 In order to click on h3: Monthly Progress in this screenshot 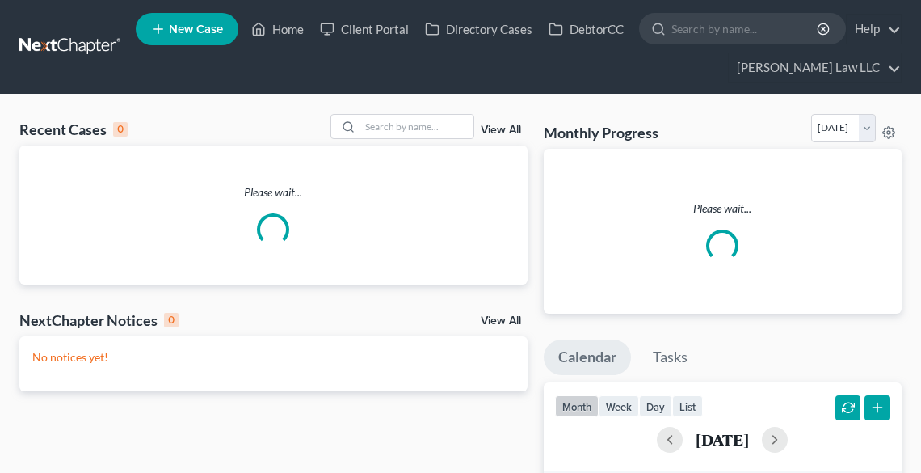, I will do `click(601, 133)`.